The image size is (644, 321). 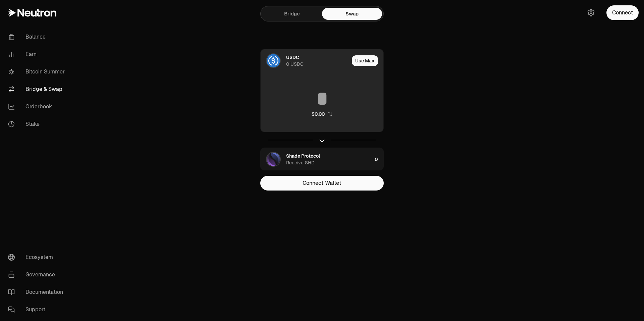 I want to click on button: SHD LogoShade ProtocolReceive SHD0, so click(x=322, y=159).